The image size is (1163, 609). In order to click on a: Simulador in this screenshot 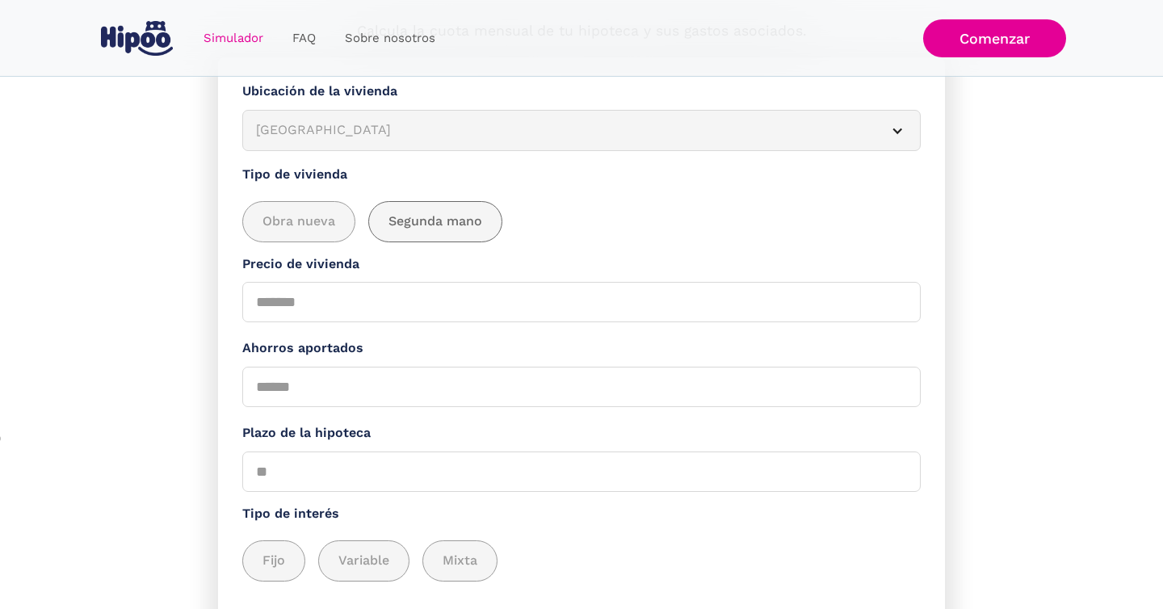, I will do `click(233, 38)`.